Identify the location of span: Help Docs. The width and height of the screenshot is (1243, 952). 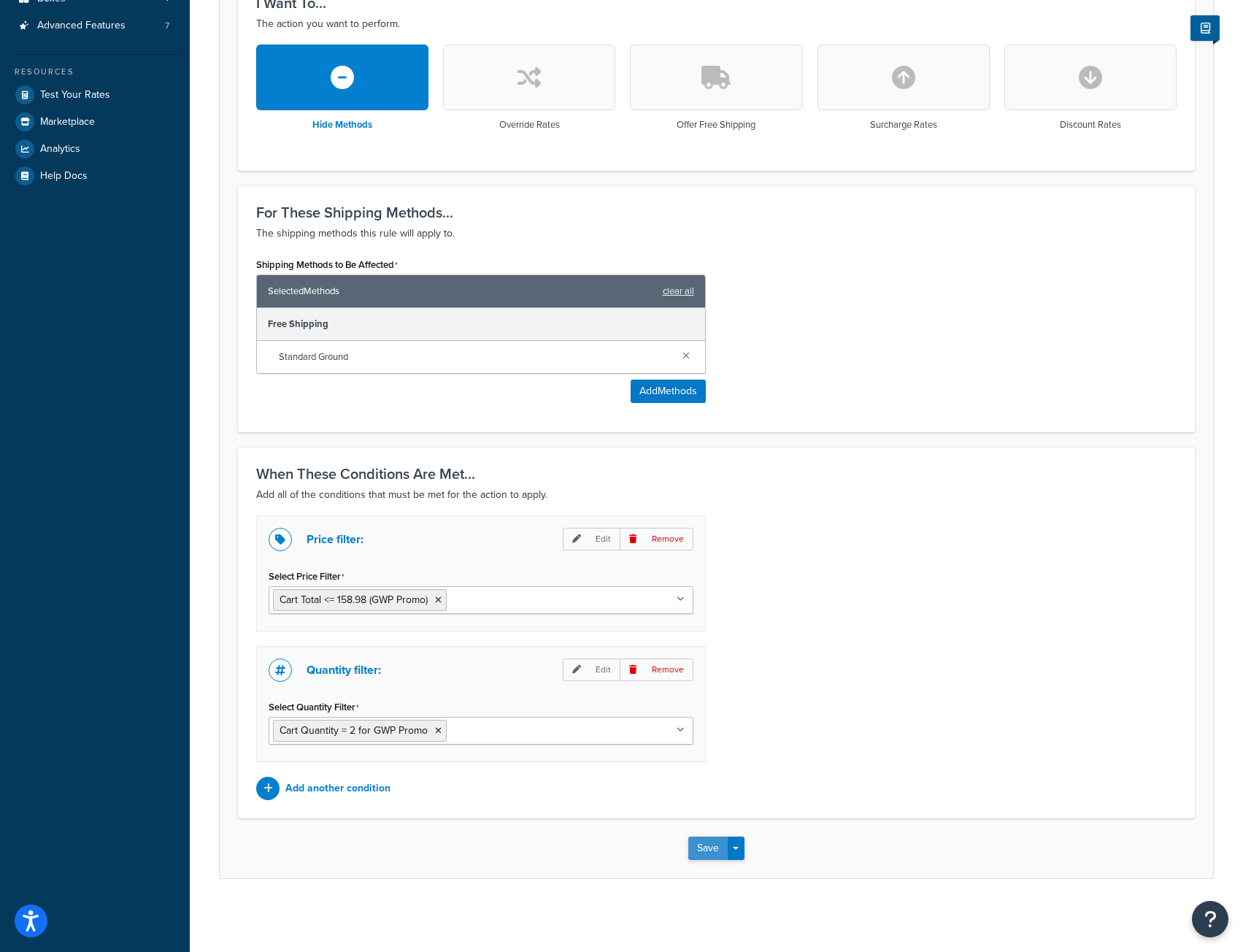
(64, 176).